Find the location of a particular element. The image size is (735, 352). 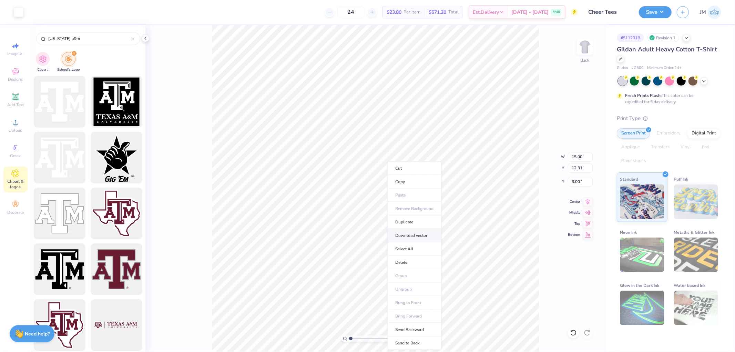

img: Neon Ink is located at coordinates (642, 255).